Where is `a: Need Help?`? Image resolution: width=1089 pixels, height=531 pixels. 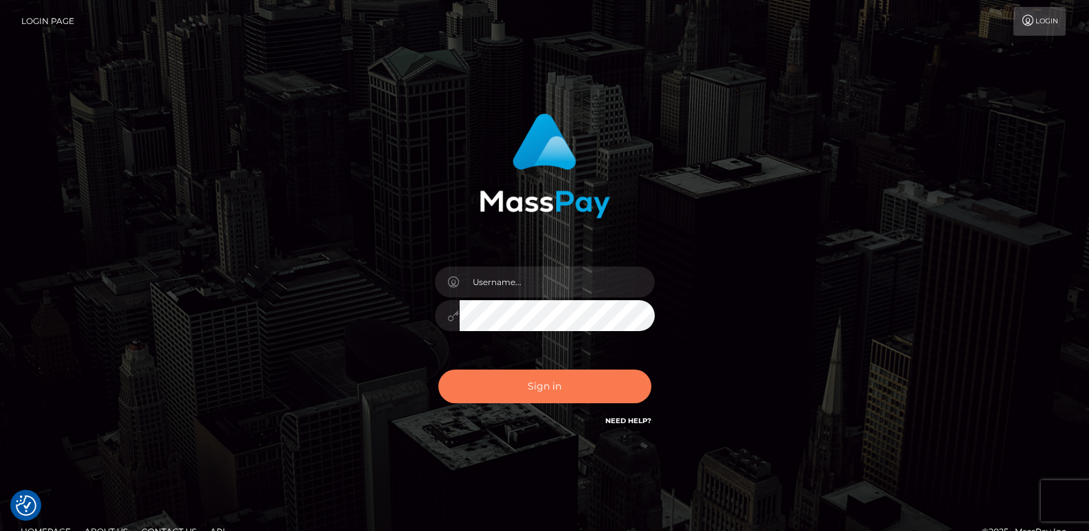 a: Need Help? is located at coordinates (628, 420).